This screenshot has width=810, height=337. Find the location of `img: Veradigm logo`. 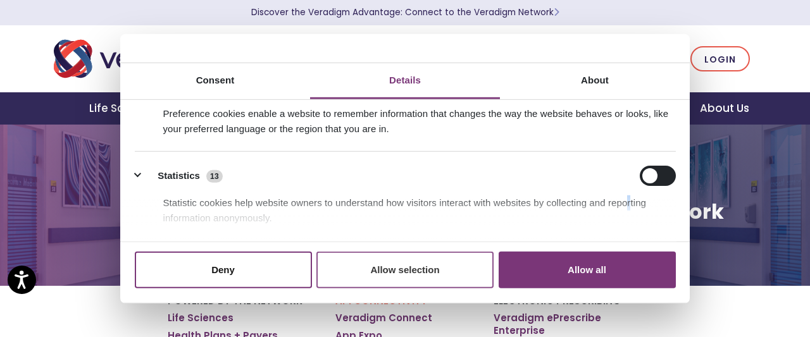

img: Veradigm logo is located at coordinates (140, 59).